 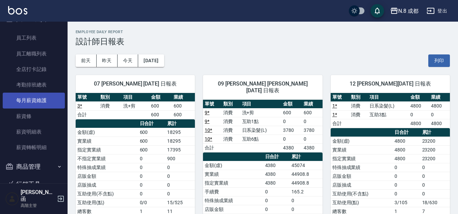 I want to click on td: 3780, so click(x=292, y=130).